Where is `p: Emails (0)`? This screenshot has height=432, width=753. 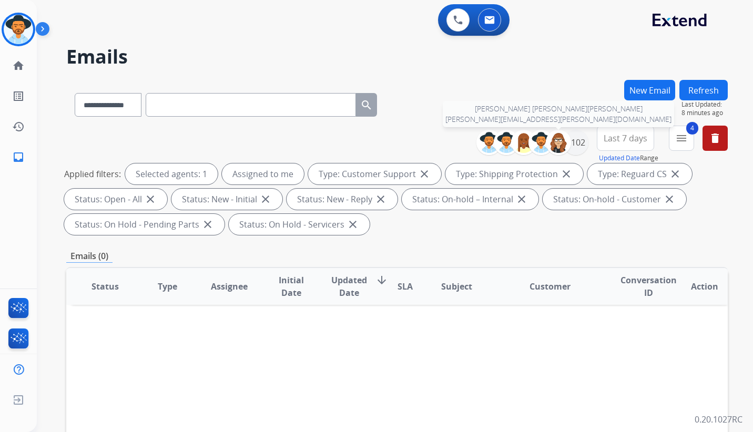
p: Emails (0) is located at coordinates (89, 256).